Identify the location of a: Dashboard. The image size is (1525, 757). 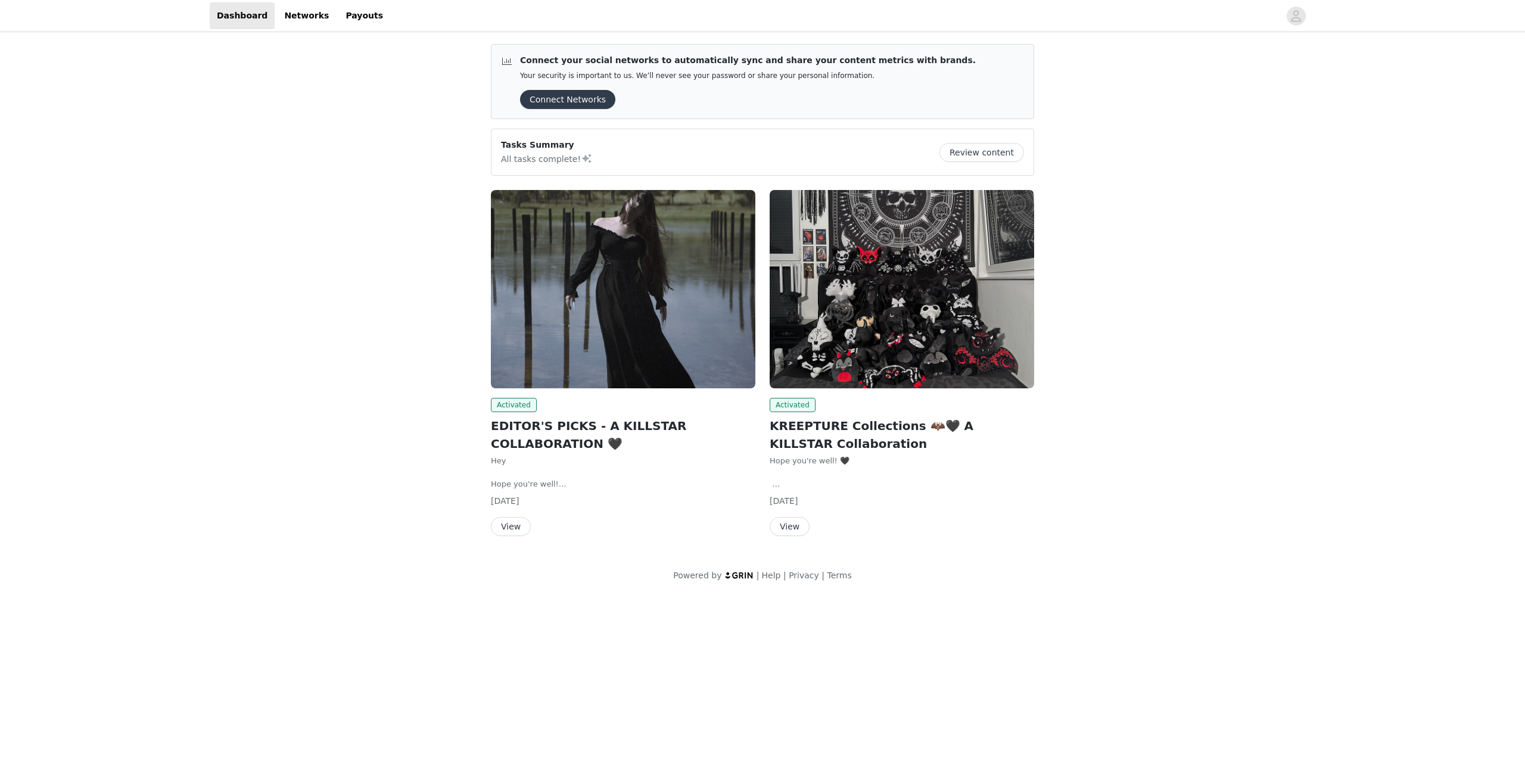
(242, 15).